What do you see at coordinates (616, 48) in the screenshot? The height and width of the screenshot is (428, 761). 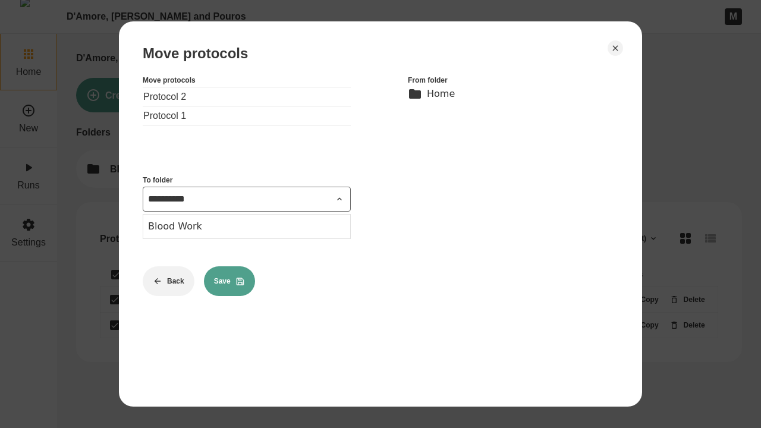 I see `button: Close` at bounding box center [616, 48].